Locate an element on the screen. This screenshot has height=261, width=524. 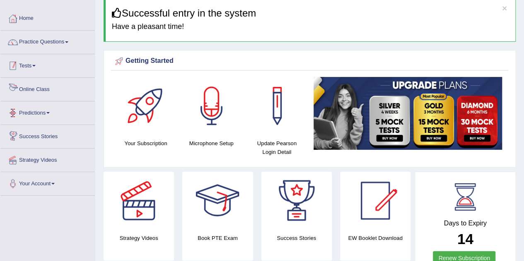
h4: Book PTE Exam is located at coordinates (217, 238).